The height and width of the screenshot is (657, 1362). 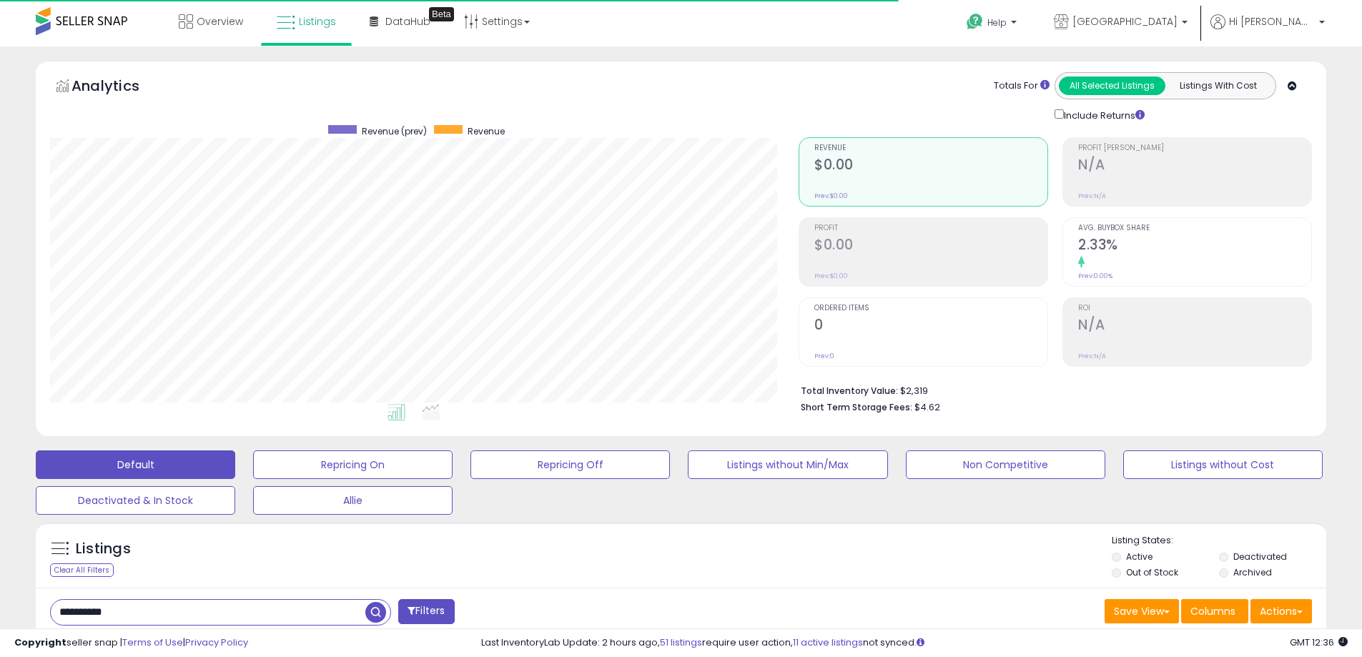 What do you see at coordinates (1139, 556) in the screenshot?
I see `label: Active` at bounding box center [1139, 556].